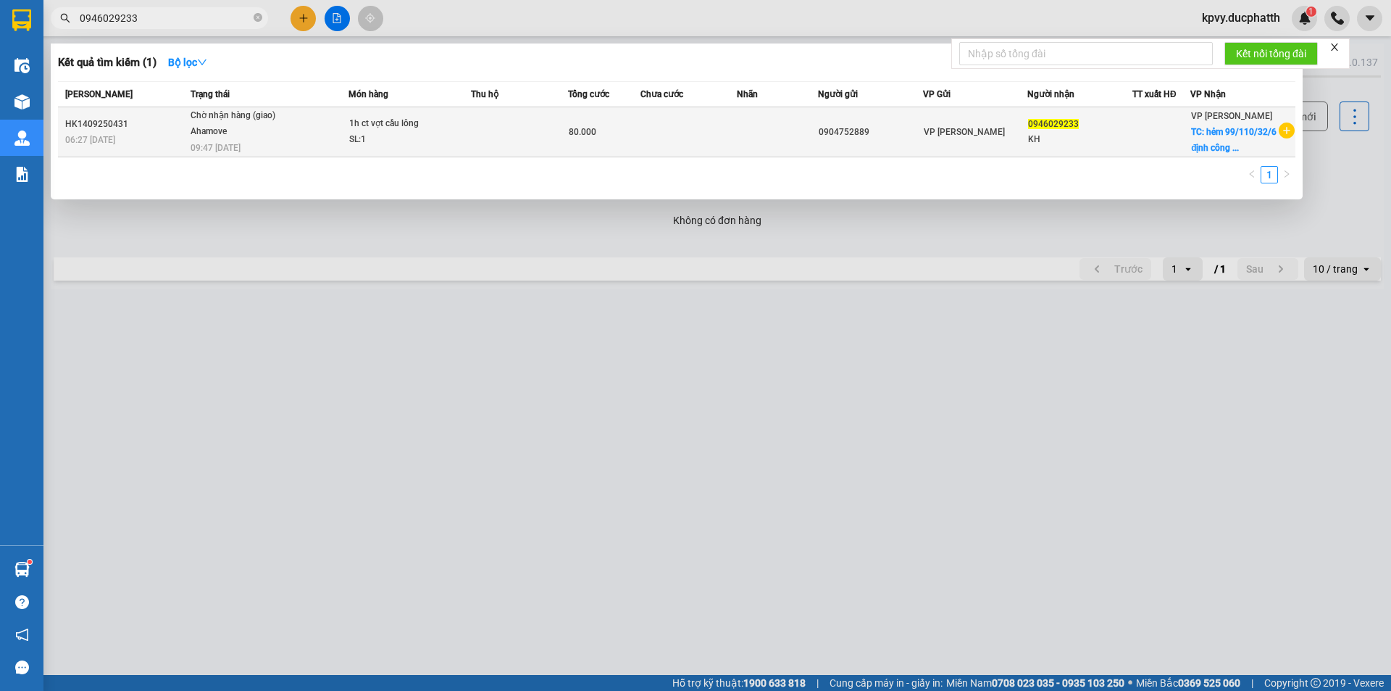 The image size is (1391, 691). Describe the element at coordinates (1270, 175) in the screenshot. I see `li: 1` at that location.